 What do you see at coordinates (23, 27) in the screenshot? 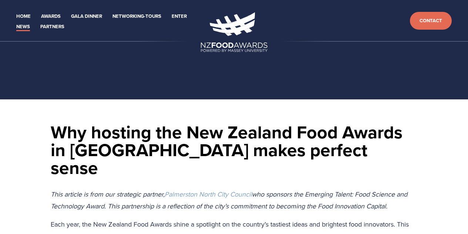
I see `a: News` at bounding box center [23, 27].